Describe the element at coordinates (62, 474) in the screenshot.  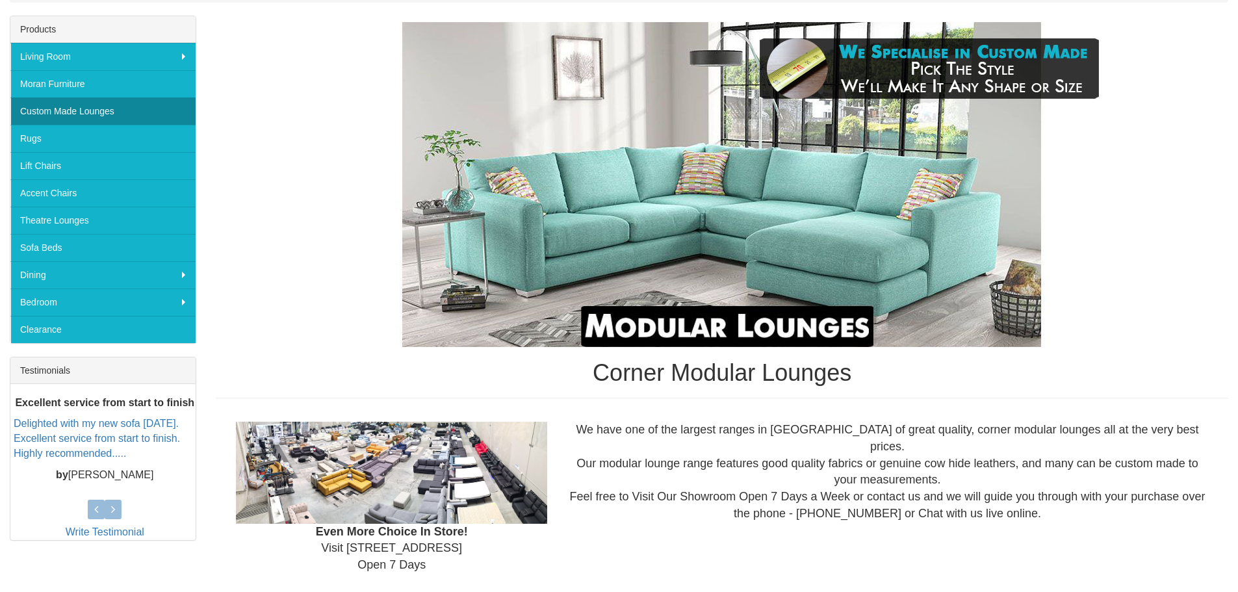
I see `b: by` at that location.